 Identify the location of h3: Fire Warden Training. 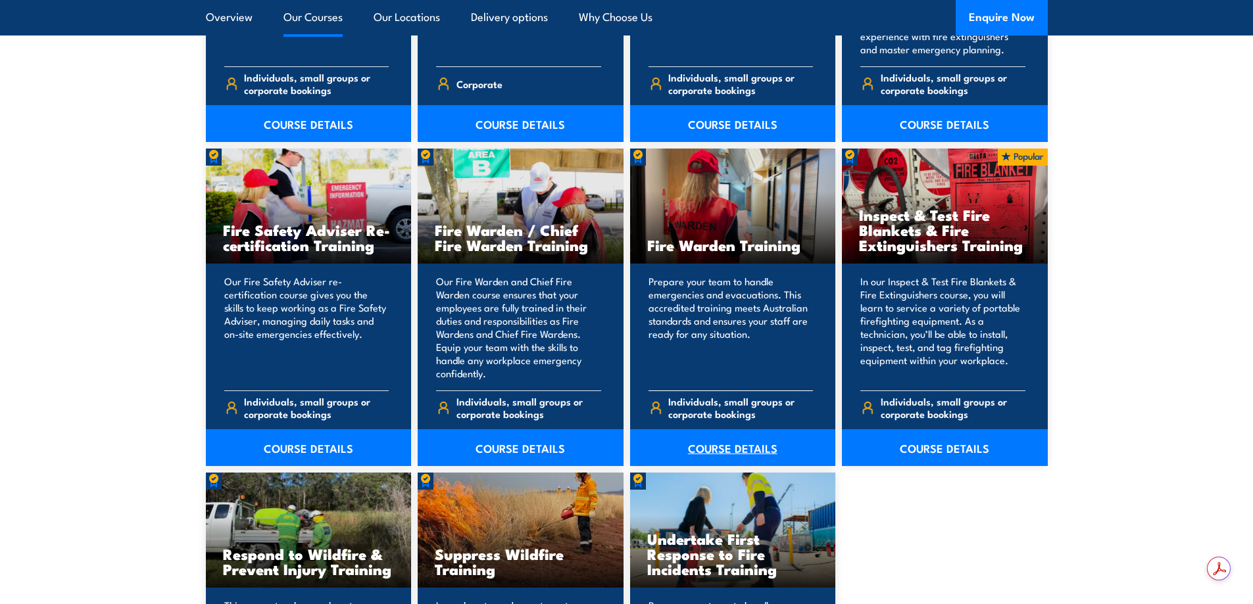
(733, 245).